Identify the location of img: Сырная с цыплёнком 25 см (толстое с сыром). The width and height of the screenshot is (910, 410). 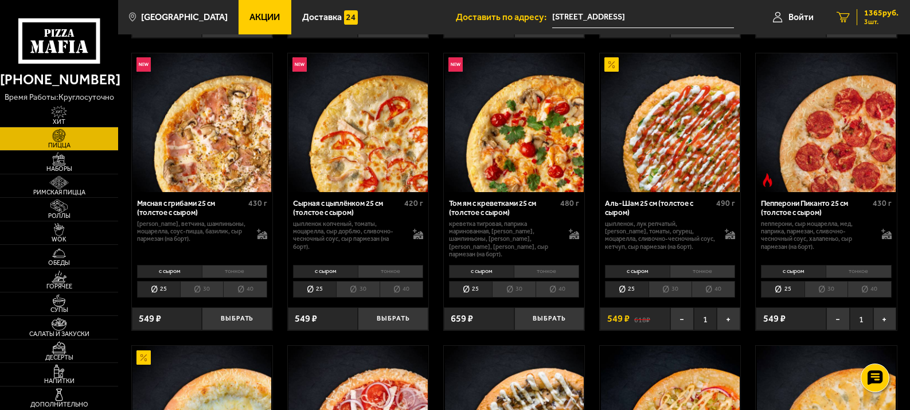
(358, 123).